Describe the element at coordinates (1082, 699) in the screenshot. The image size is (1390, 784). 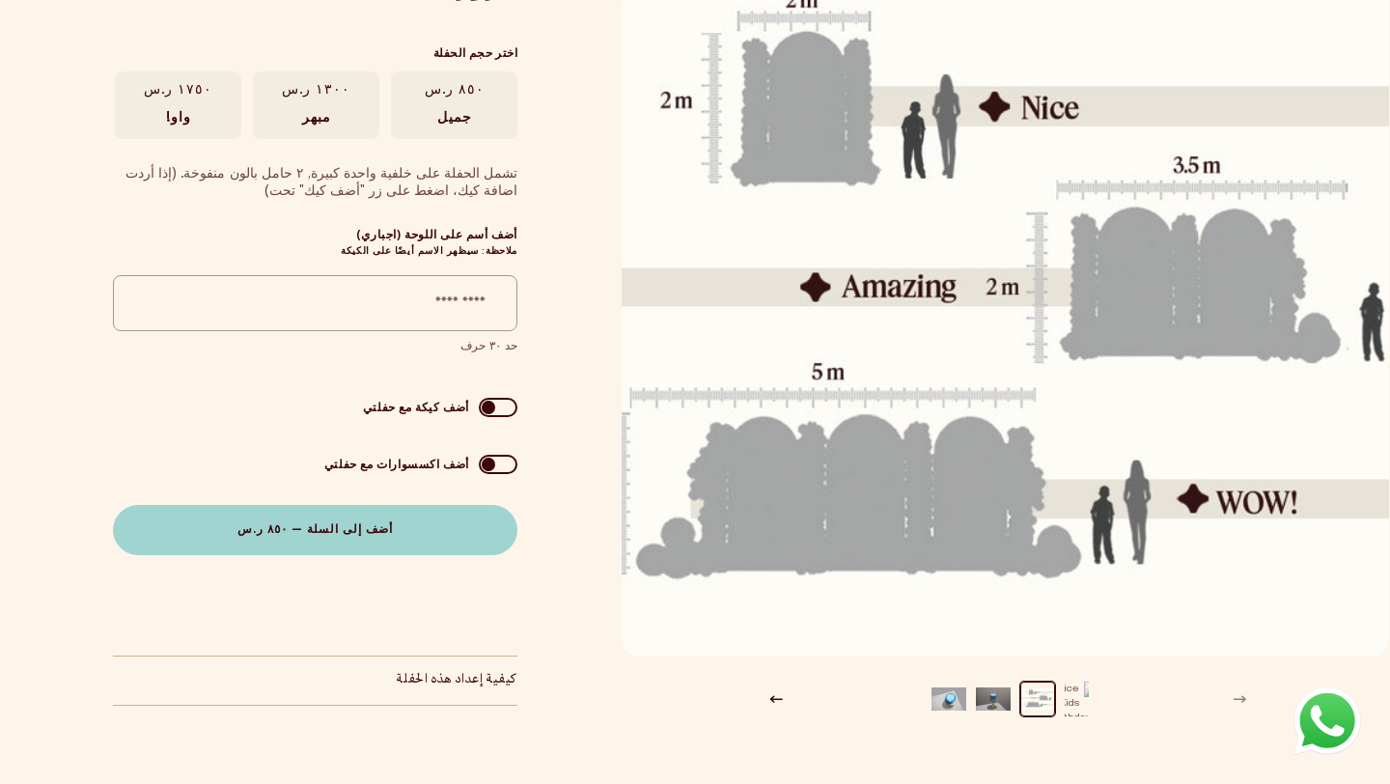
I see `button: تحميل الصورة 1 في عرض المعرض` at that location.